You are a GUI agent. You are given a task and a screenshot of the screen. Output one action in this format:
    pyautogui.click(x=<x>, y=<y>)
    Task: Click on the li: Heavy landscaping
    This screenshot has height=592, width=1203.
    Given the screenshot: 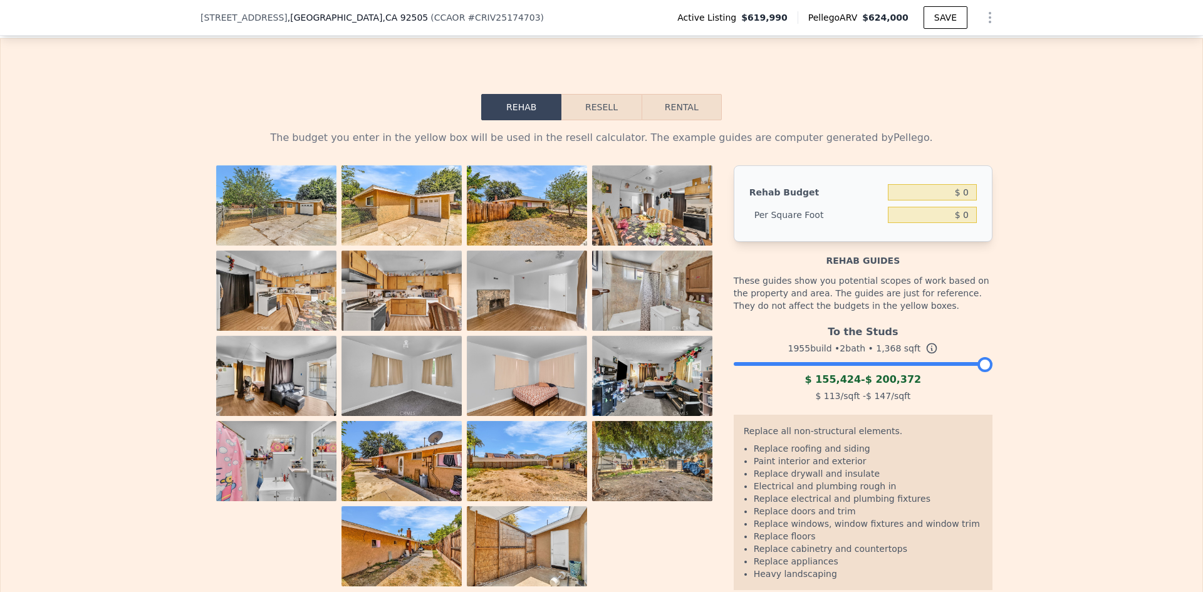 What is the action you would take?
    pyautogui.click(x=868, y=574)
    